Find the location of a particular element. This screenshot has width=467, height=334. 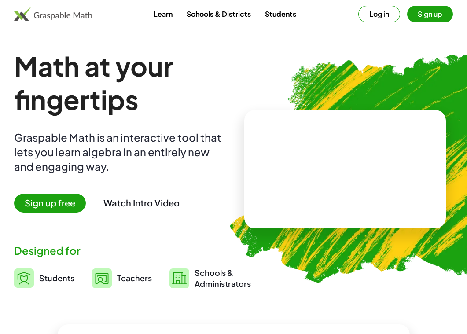

a: Teachers is located at coordinates (122, 278).